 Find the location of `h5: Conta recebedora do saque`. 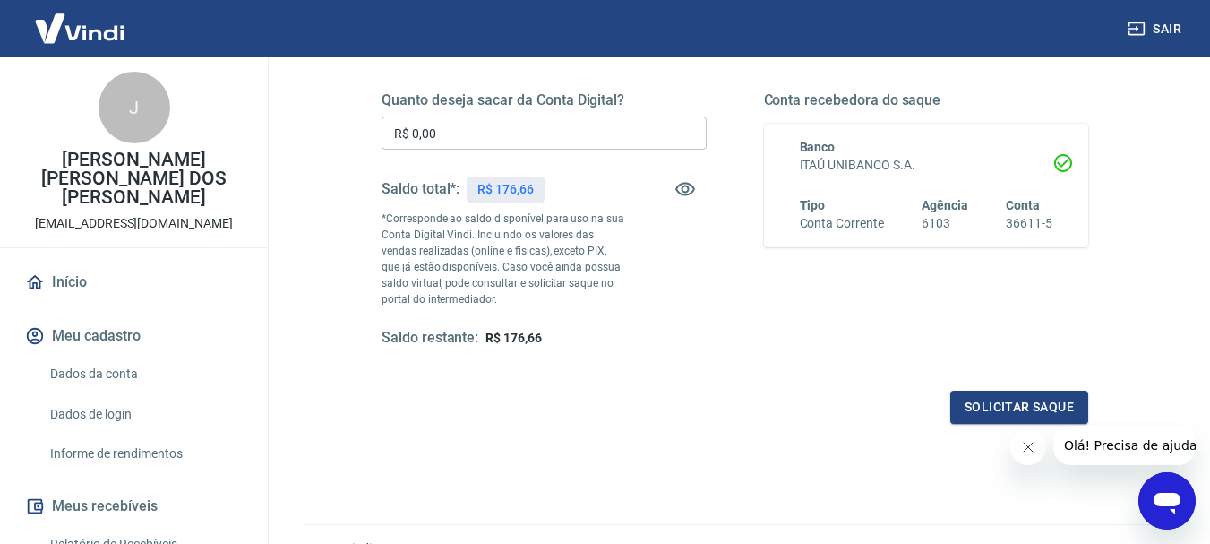

h5: Conta recebedora do saque is located at coordinates (926, 100).